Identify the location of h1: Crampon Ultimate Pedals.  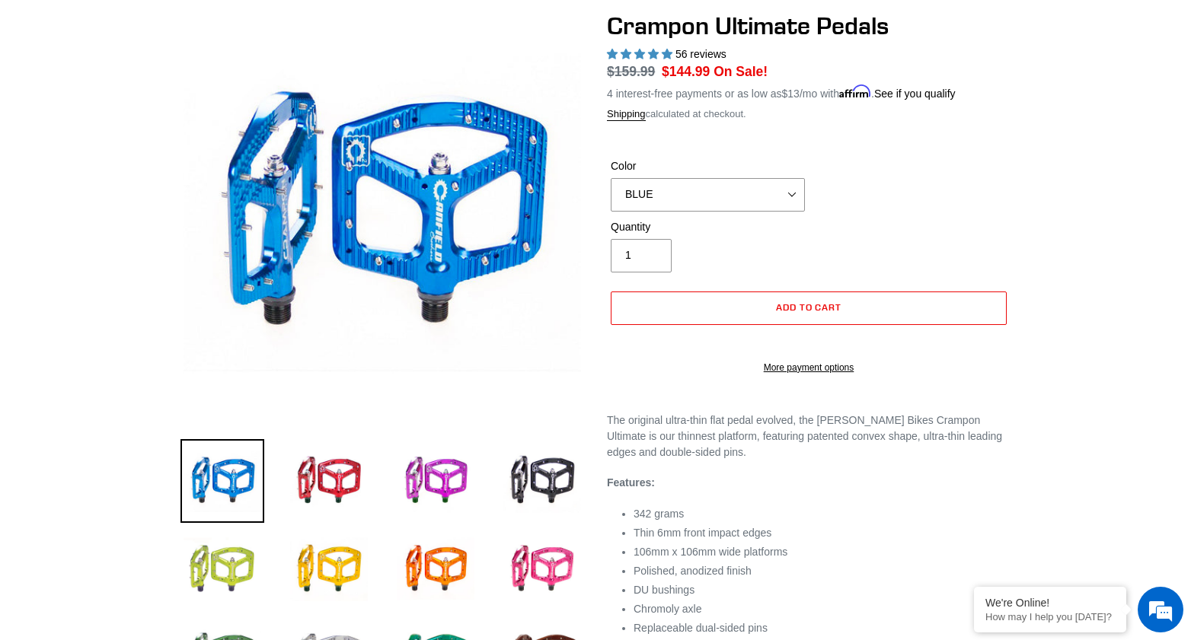
(809, 26).